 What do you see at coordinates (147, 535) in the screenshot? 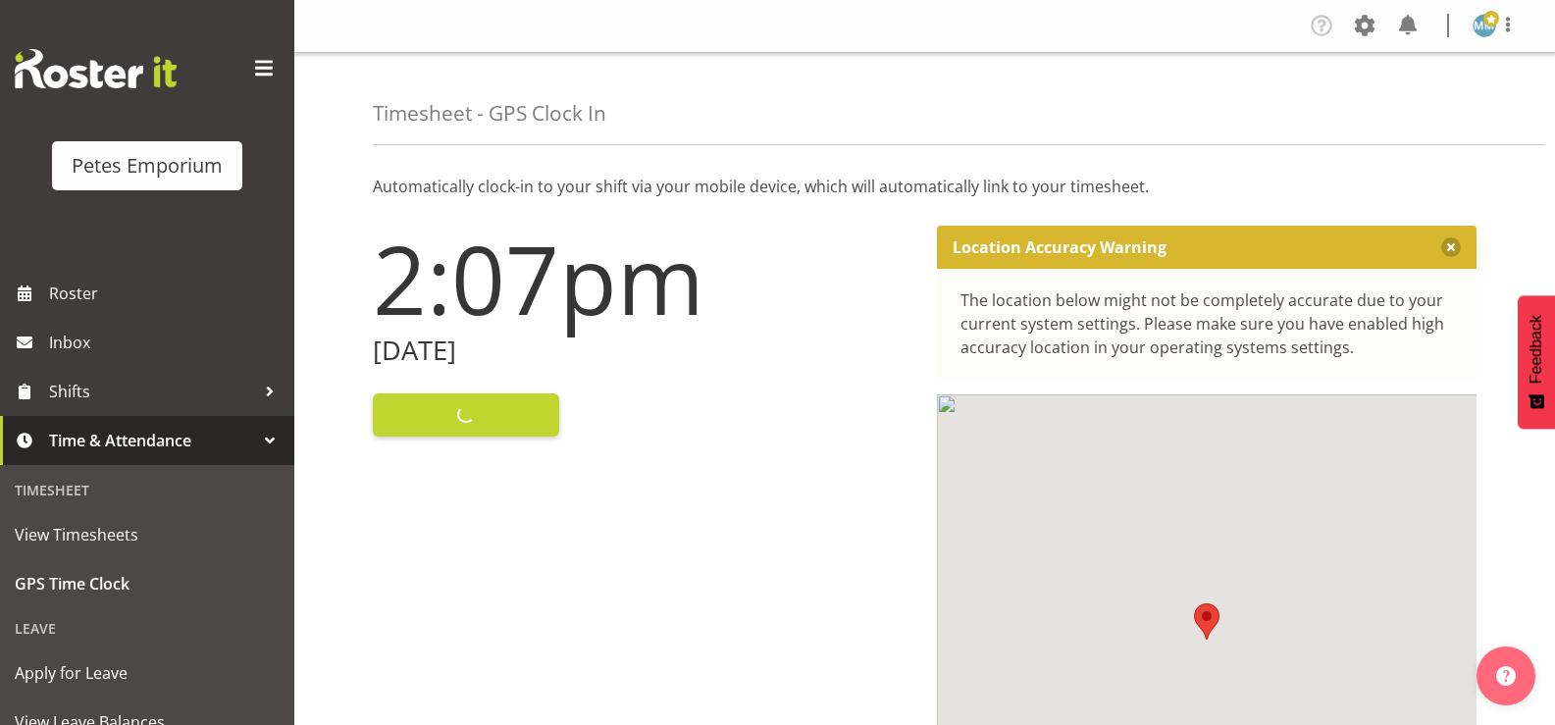
I see `span: View Timesheets` at bounding box center [147, 535].